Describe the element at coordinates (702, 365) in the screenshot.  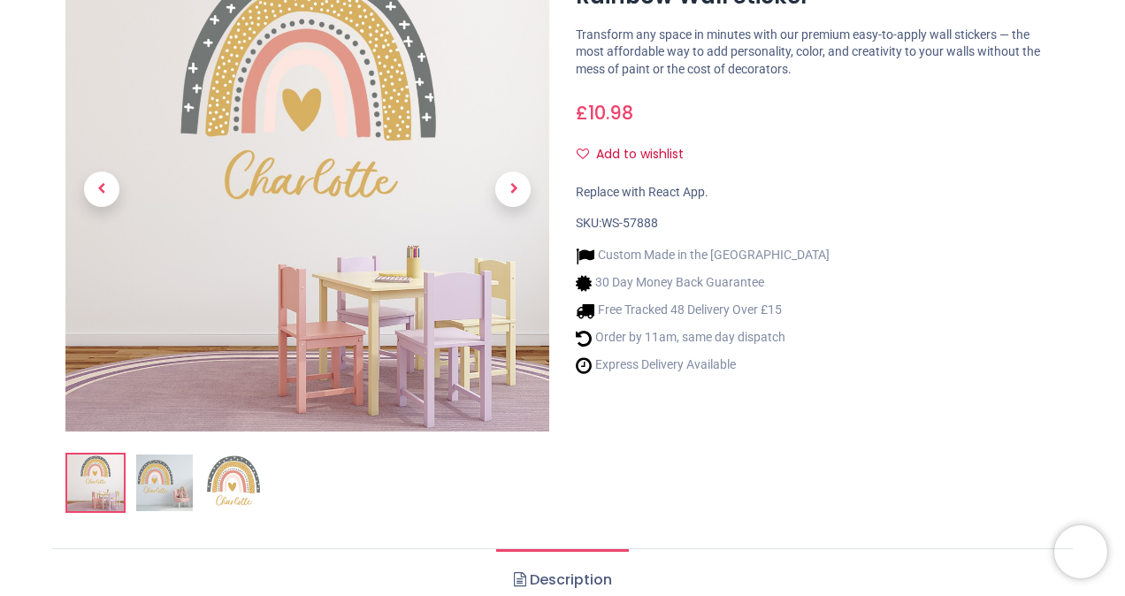
I see `li: Express Delivery Available` at that location.